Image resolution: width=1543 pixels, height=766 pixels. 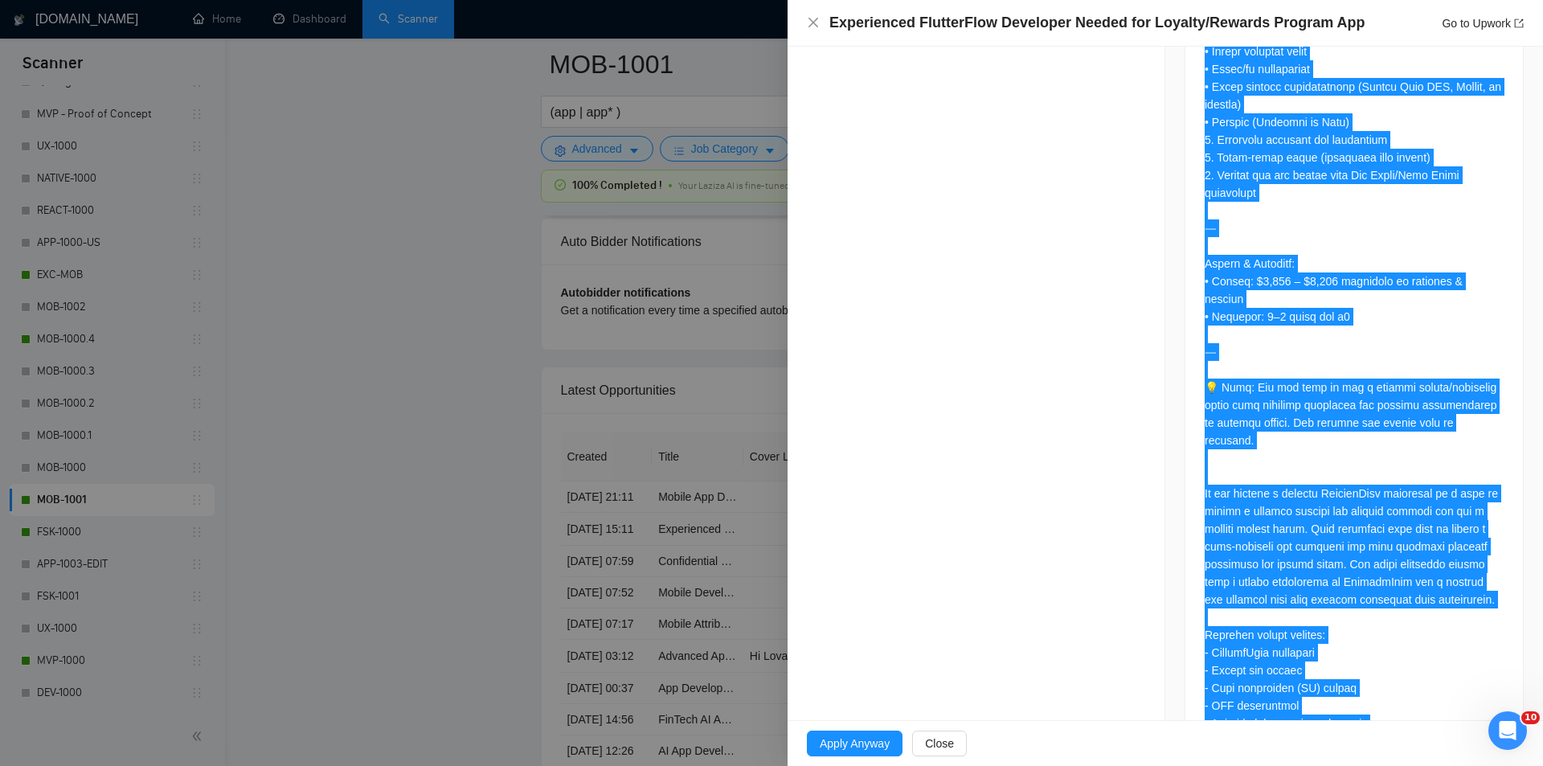 I want to click on span: Apply Anyway, so click(x=854, y=744).